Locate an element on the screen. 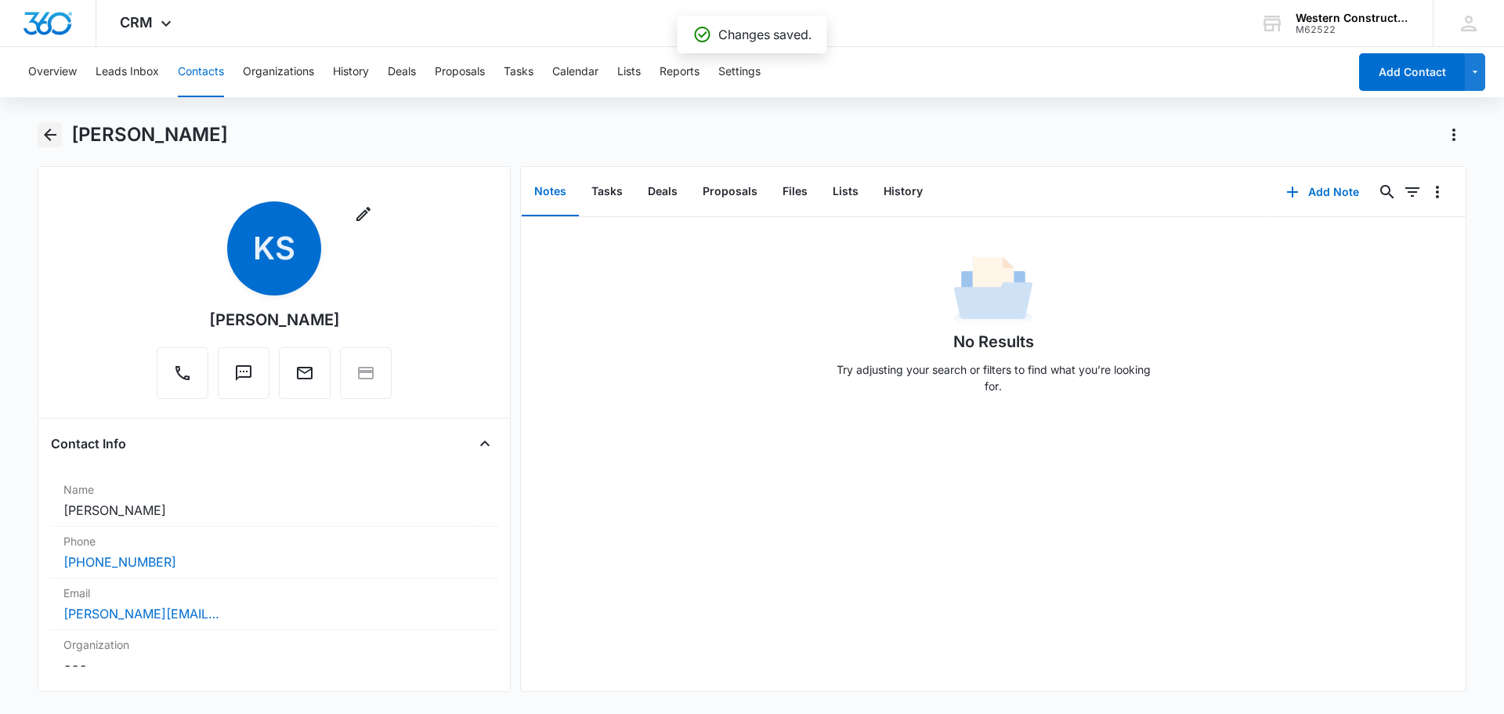  button: Call is located at coordinates (183, 373).